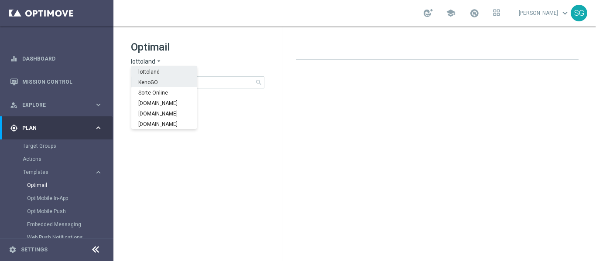  I want to click on span: search, so click(259, 82).